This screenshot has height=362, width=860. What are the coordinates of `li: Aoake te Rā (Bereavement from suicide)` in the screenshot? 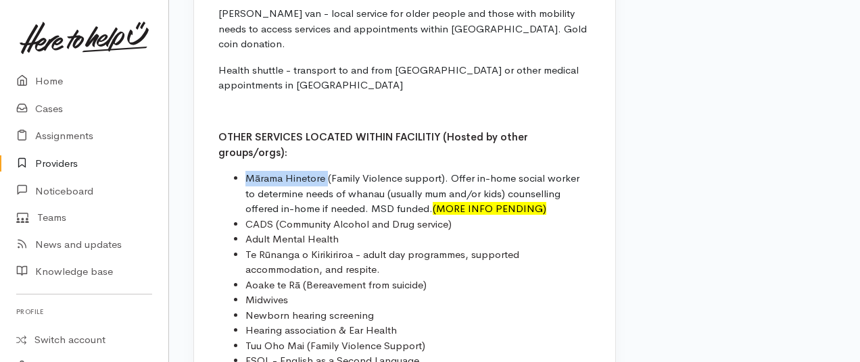 It's located at (418, 285).